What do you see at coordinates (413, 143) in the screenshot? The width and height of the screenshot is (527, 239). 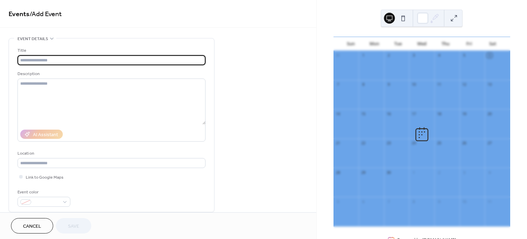 I see `div: 24` at bounding box center [413, 143].